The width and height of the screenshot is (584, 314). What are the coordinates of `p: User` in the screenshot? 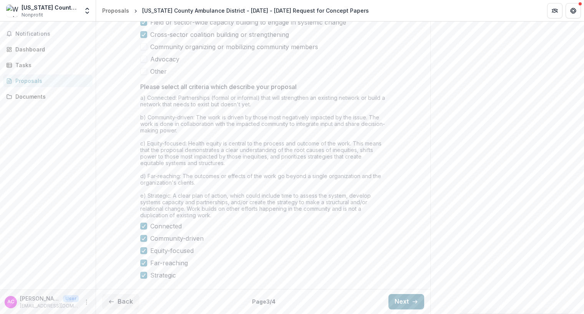 It's located at (71, 299).